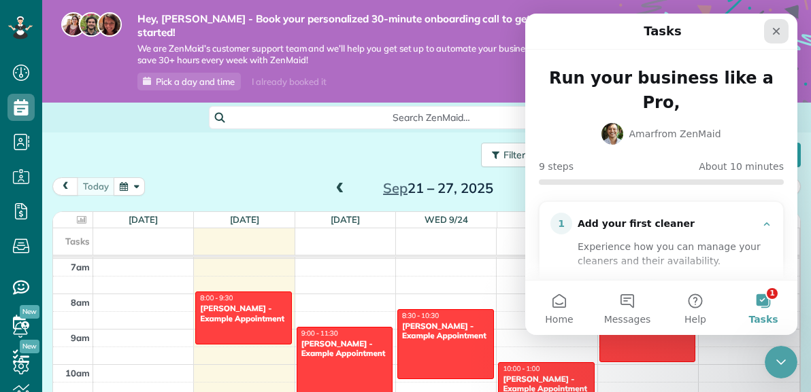 The height and width of the screenshot is (392, 811). Describe the element at coordinates (102, 294) in the screenshot. I see `button: Messages` at that location.